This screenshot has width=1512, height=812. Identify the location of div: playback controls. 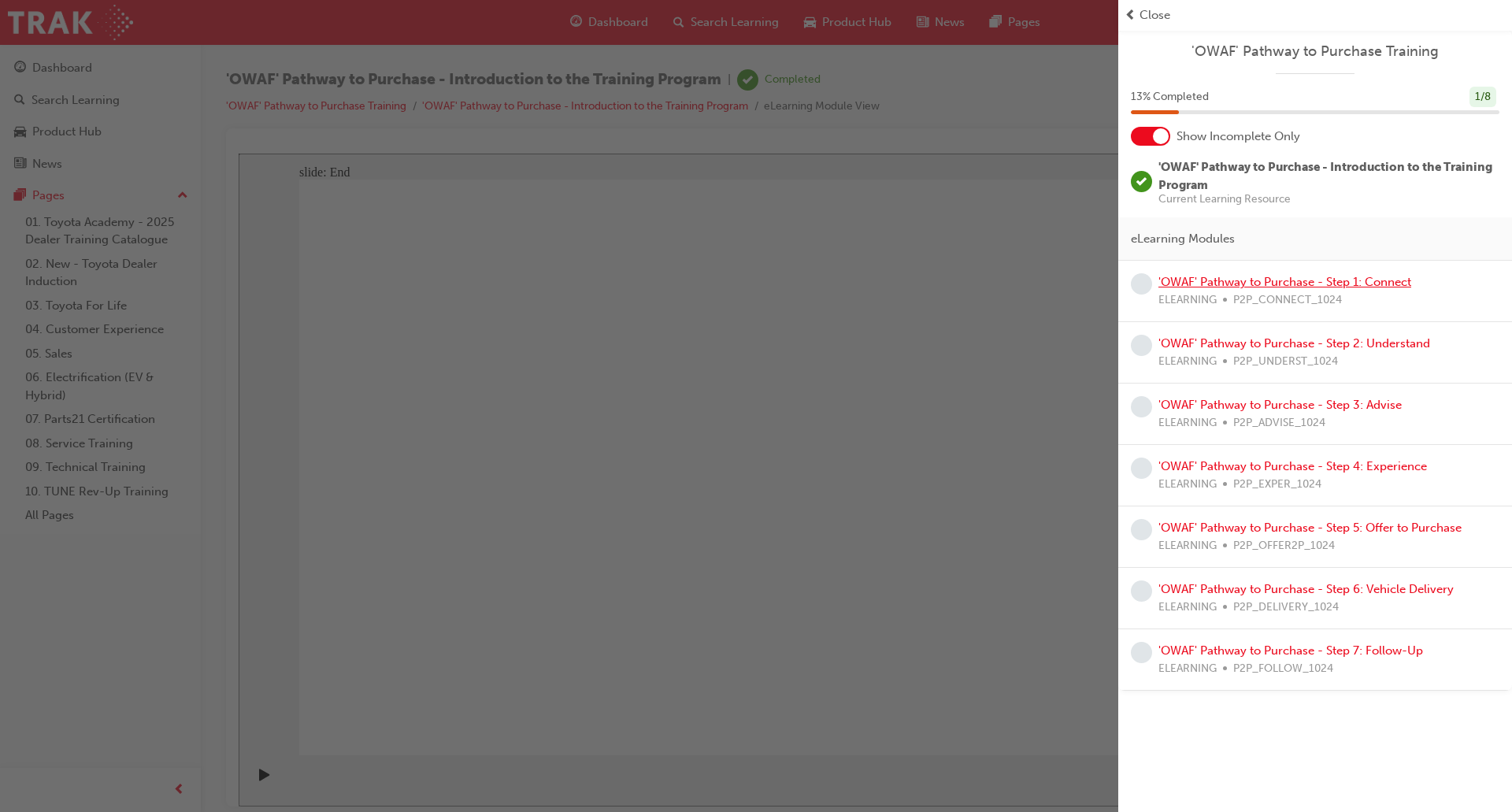
(21, 627).